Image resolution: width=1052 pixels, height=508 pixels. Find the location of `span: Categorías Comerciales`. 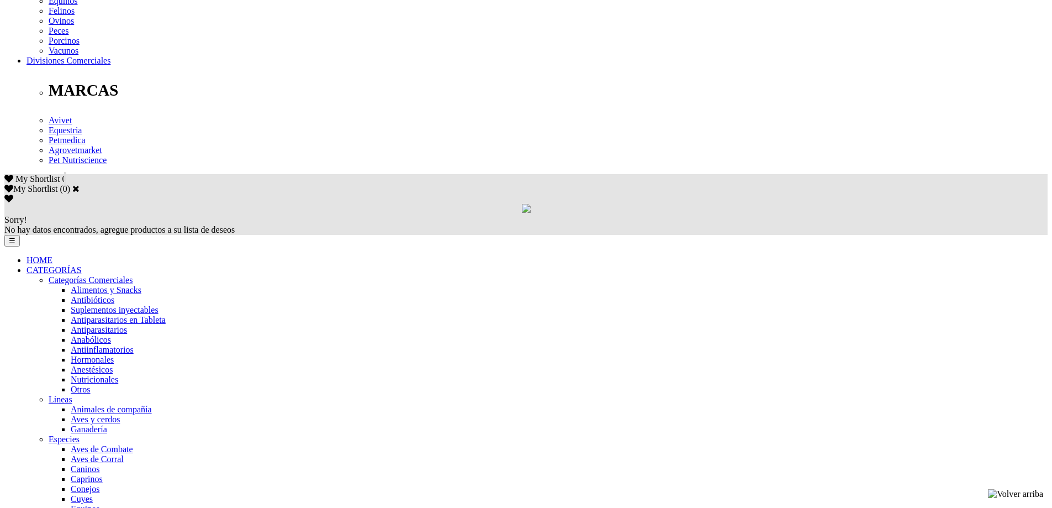

span: Categorías Comerciales is located at coordinates (91, 279).